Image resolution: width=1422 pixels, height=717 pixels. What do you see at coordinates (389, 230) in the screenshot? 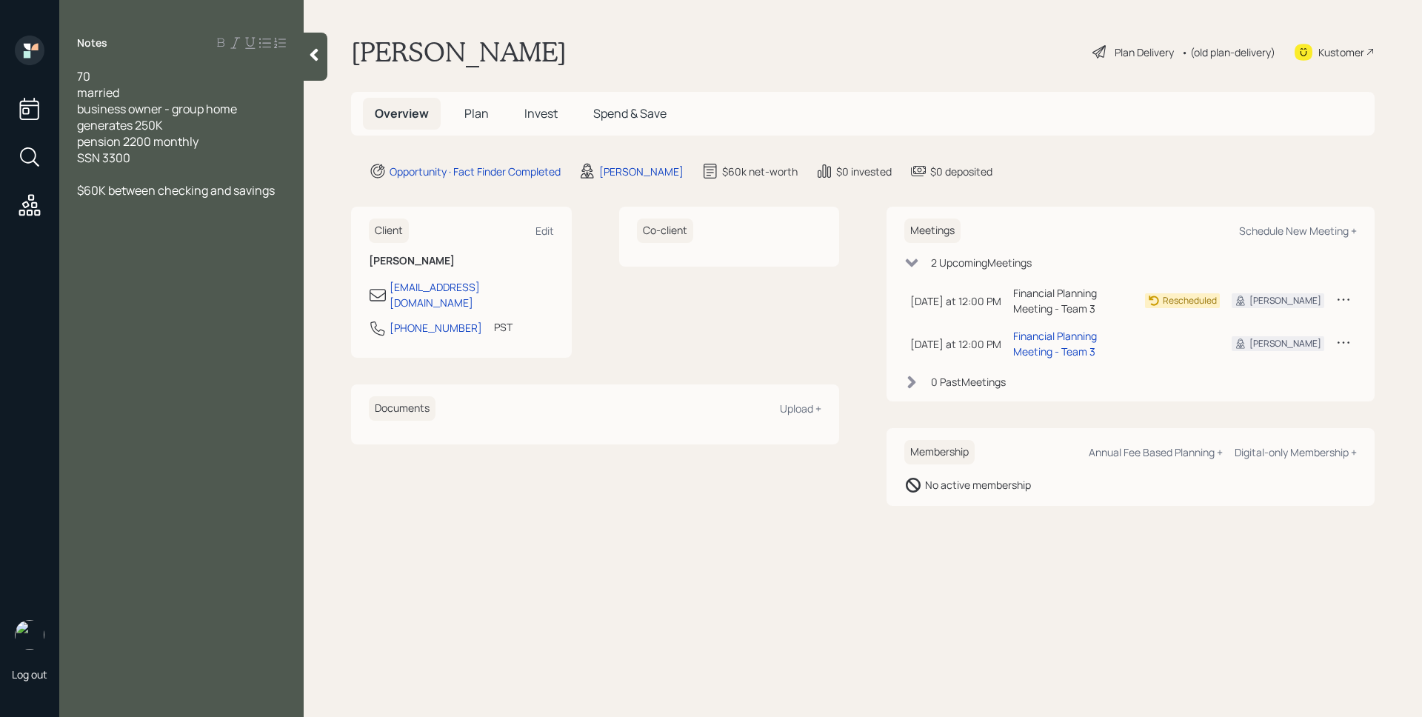
I see `h6: Client` at bounding box center [389, 230].